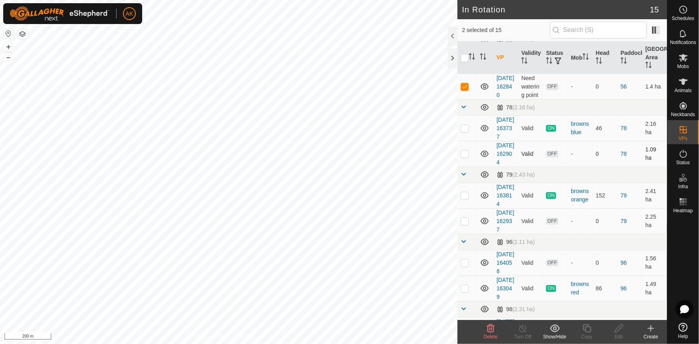 This screenshot has width=699, height=344. What do you see at coordinates (60, 14) in the screenshot?
I see `img: Gallagher Logo` at bounding box center [60, 14].